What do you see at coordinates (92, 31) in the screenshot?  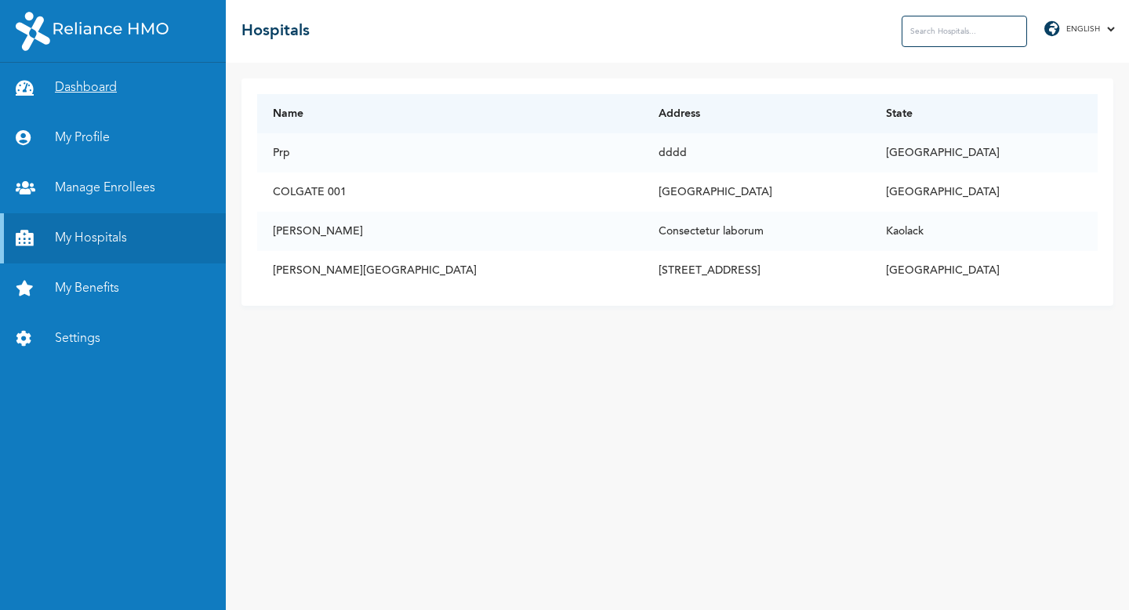 I see `img: RelianceHMO's Logo` at bounding box center [92, 31].